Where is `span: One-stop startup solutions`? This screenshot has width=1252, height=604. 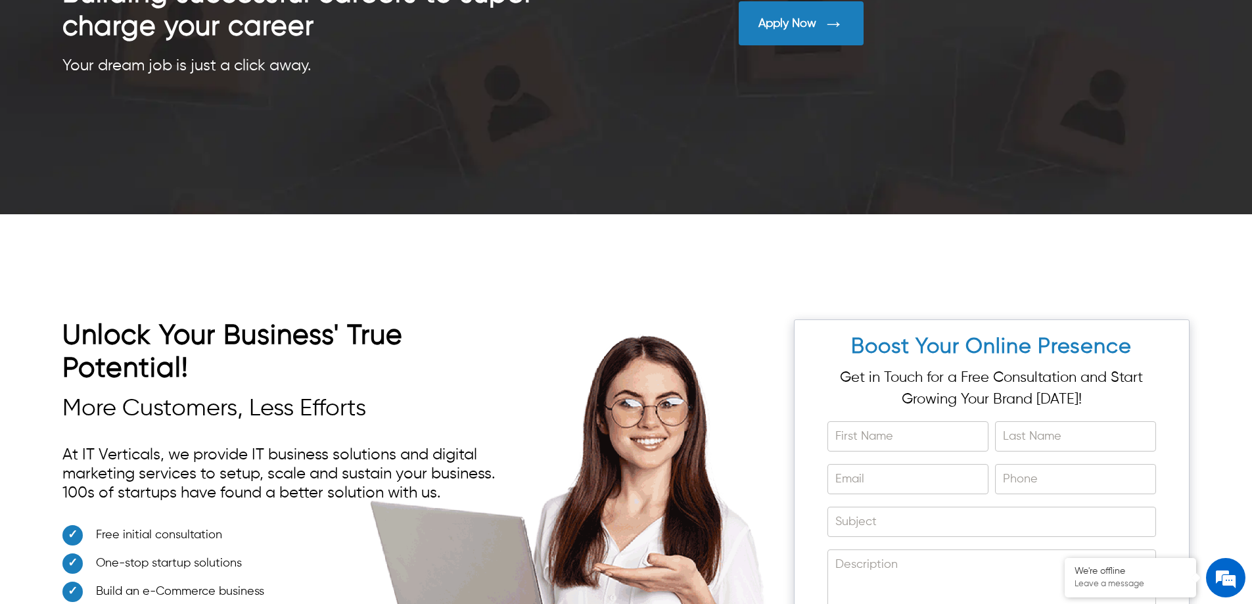 span: One-stop startup solutions is located at coordinates (169, 563).